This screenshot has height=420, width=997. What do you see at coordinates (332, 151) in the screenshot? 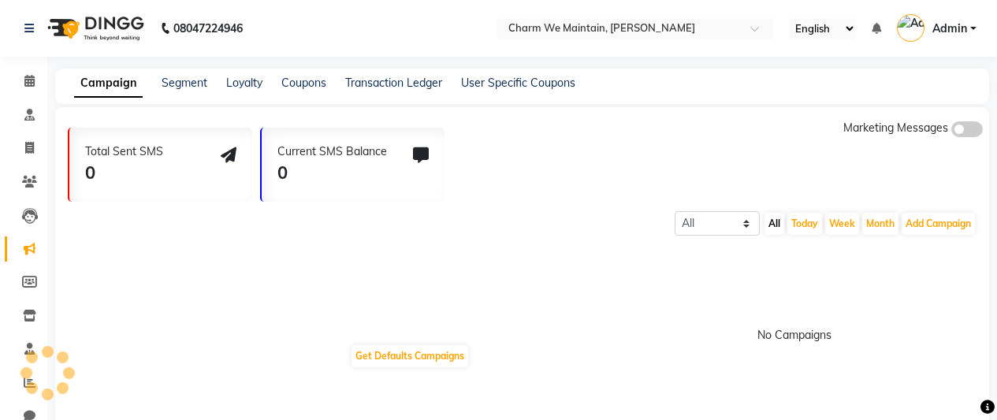
I see `div: Current SMS Balance` at bounding box center [332, 151].